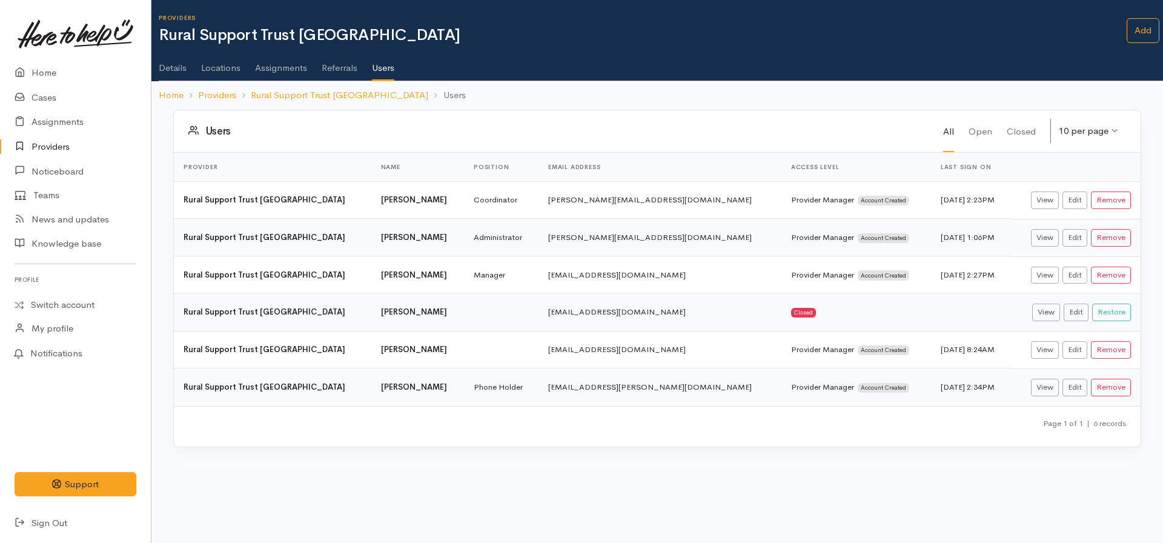 The image size is (1163, 543). I want to click on button: Support, so click(75, 484).